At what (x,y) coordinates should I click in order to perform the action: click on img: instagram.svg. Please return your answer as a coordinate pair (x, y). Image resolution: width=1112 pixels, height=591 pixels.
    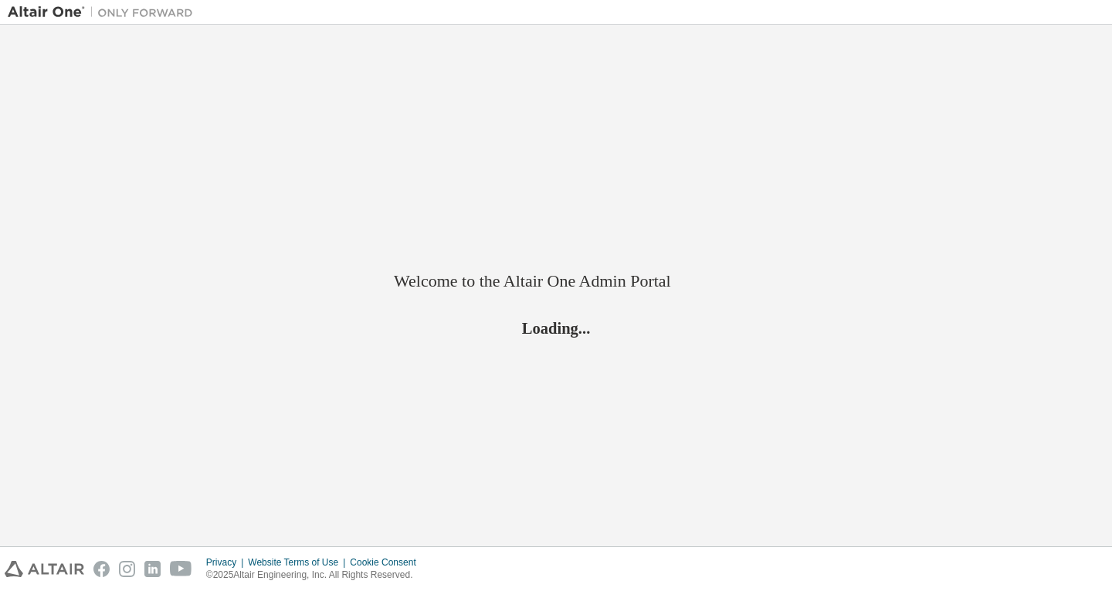
    Looking at the image, I should click on (127, 568).